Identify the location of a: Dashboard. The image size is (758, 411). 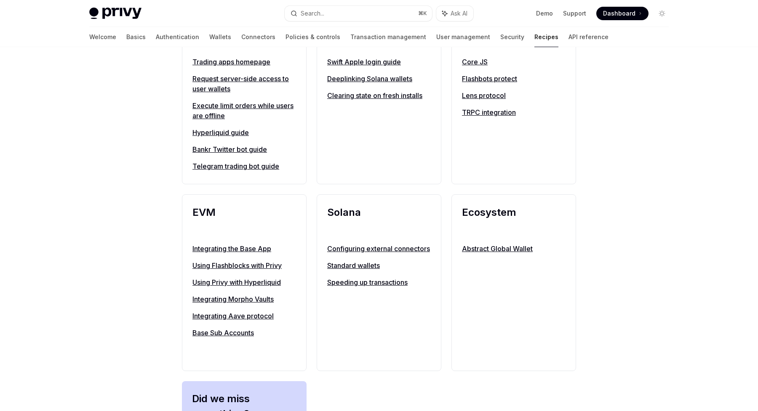
(622, 13).